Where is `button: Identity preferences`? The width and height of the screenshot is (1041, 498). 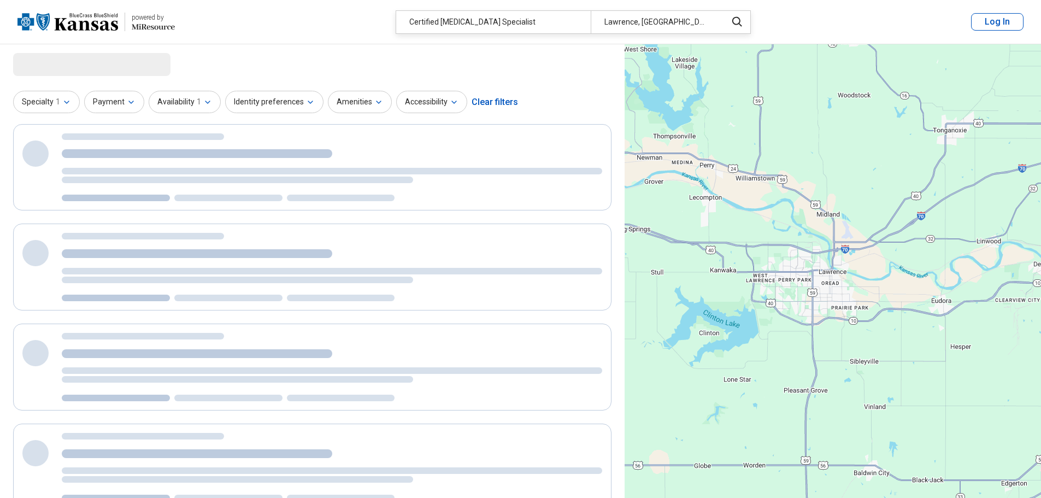
button: Identity preferences is located at coordinates (274, 102).